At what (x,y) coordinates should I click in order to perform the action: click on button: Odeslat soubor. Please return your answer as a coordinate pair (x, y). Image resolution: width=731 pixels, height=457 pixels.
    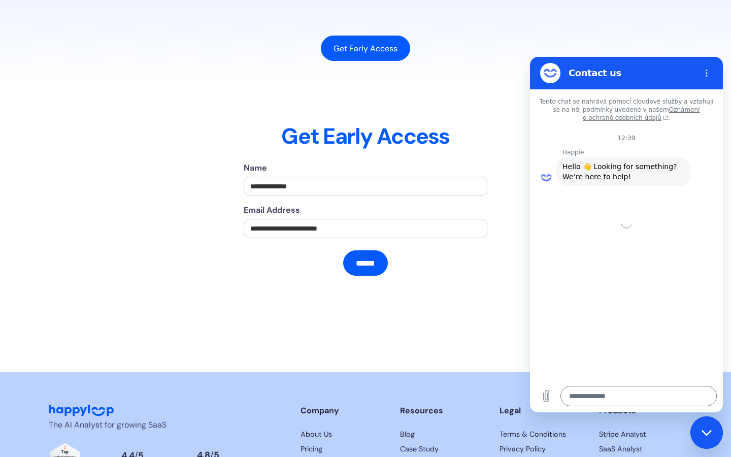
    Looking at the image, I should click on (16, 339).